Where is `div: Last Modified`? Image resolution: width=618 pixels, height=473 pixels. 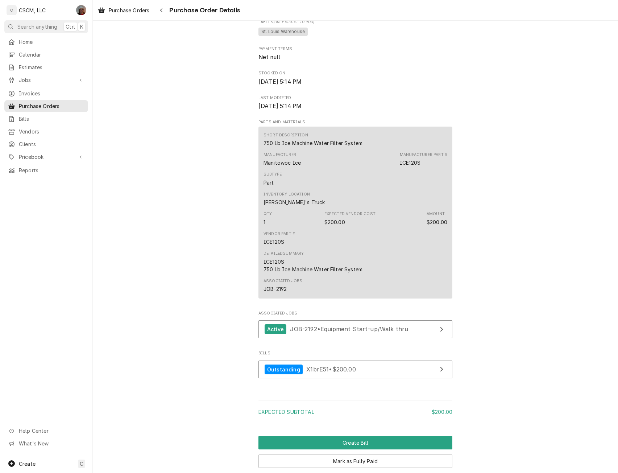 div: Last Modified is located at coordinates (355, 103).